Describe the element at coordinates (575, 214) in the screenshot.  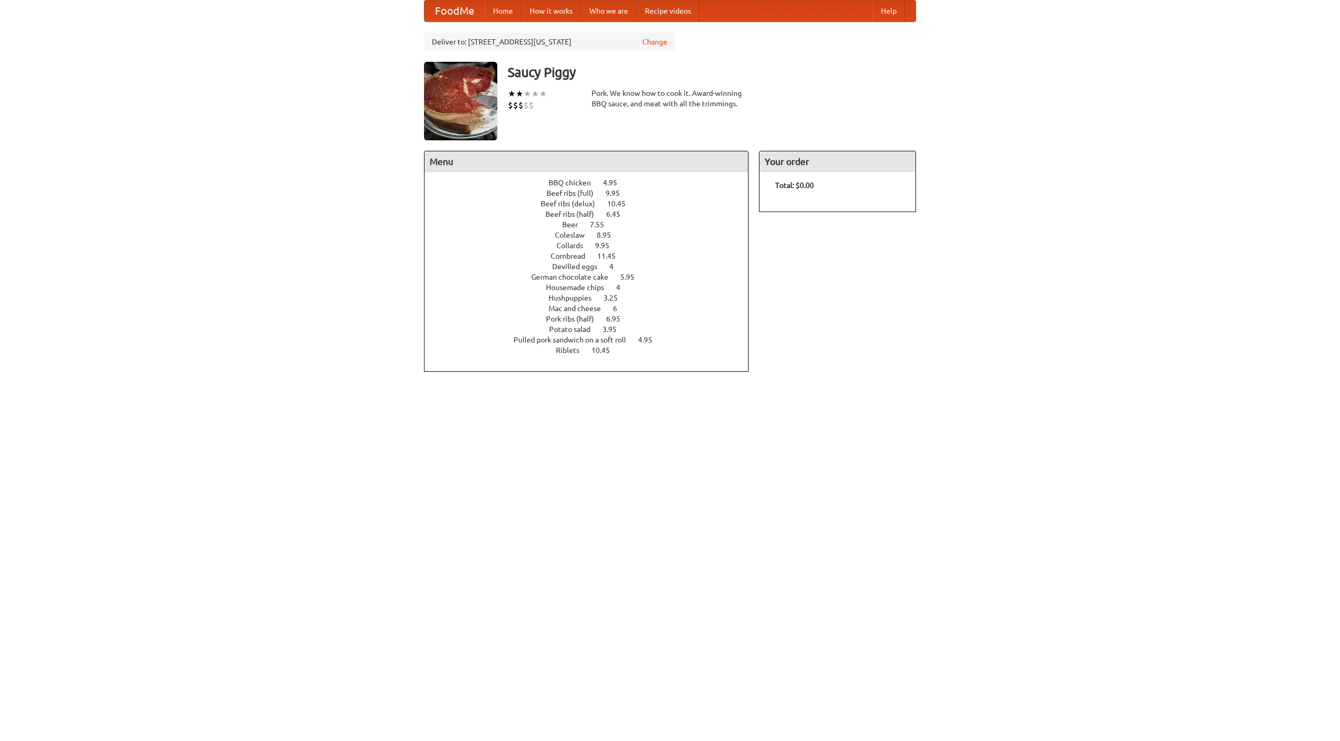
I see `span: Beef ribs (half)` at that location.